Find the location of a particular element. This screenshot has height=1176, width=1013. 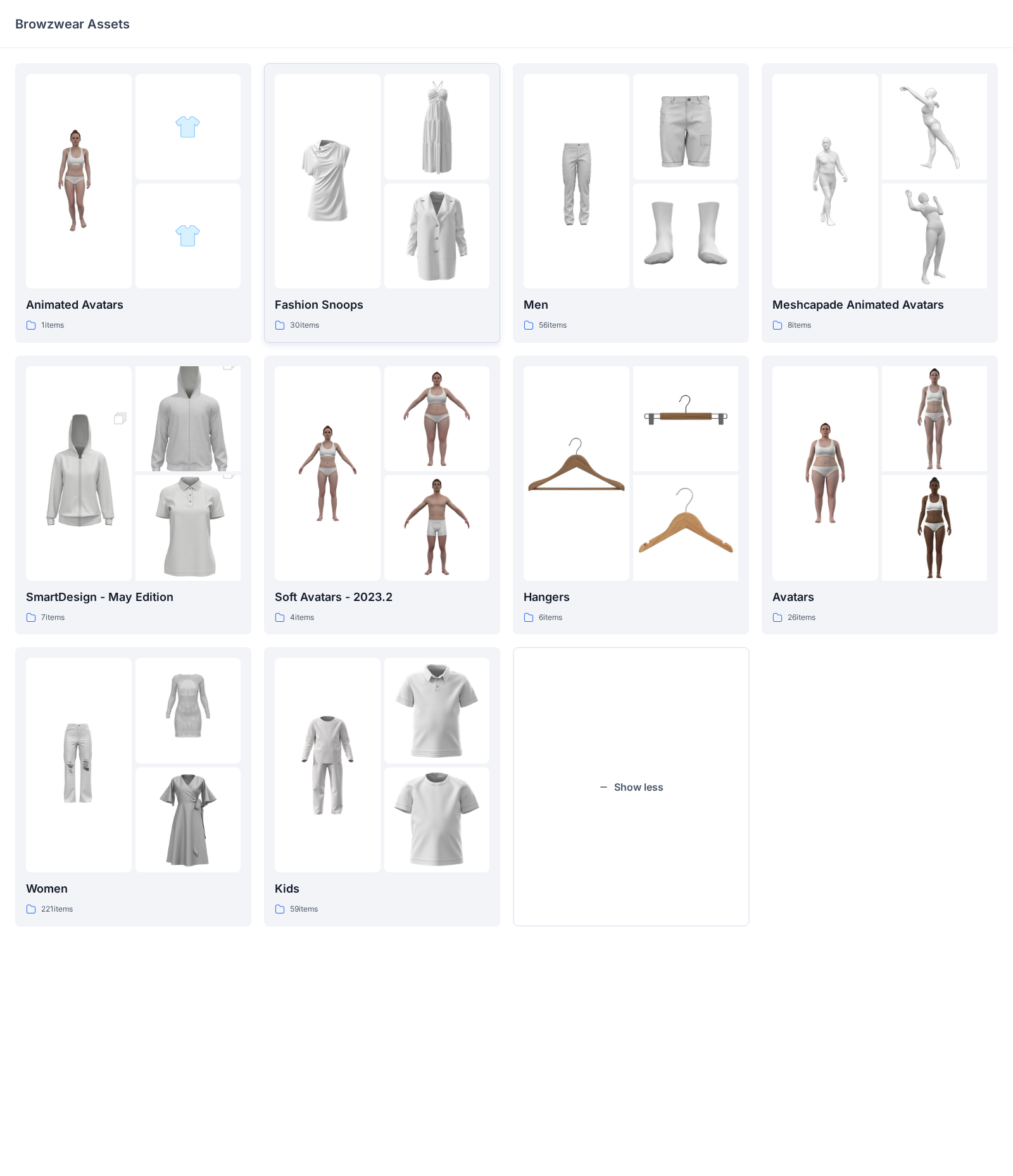

a: folder 1folder 2folder 3Animated Avatars1items is located at coordinates (133, 203).